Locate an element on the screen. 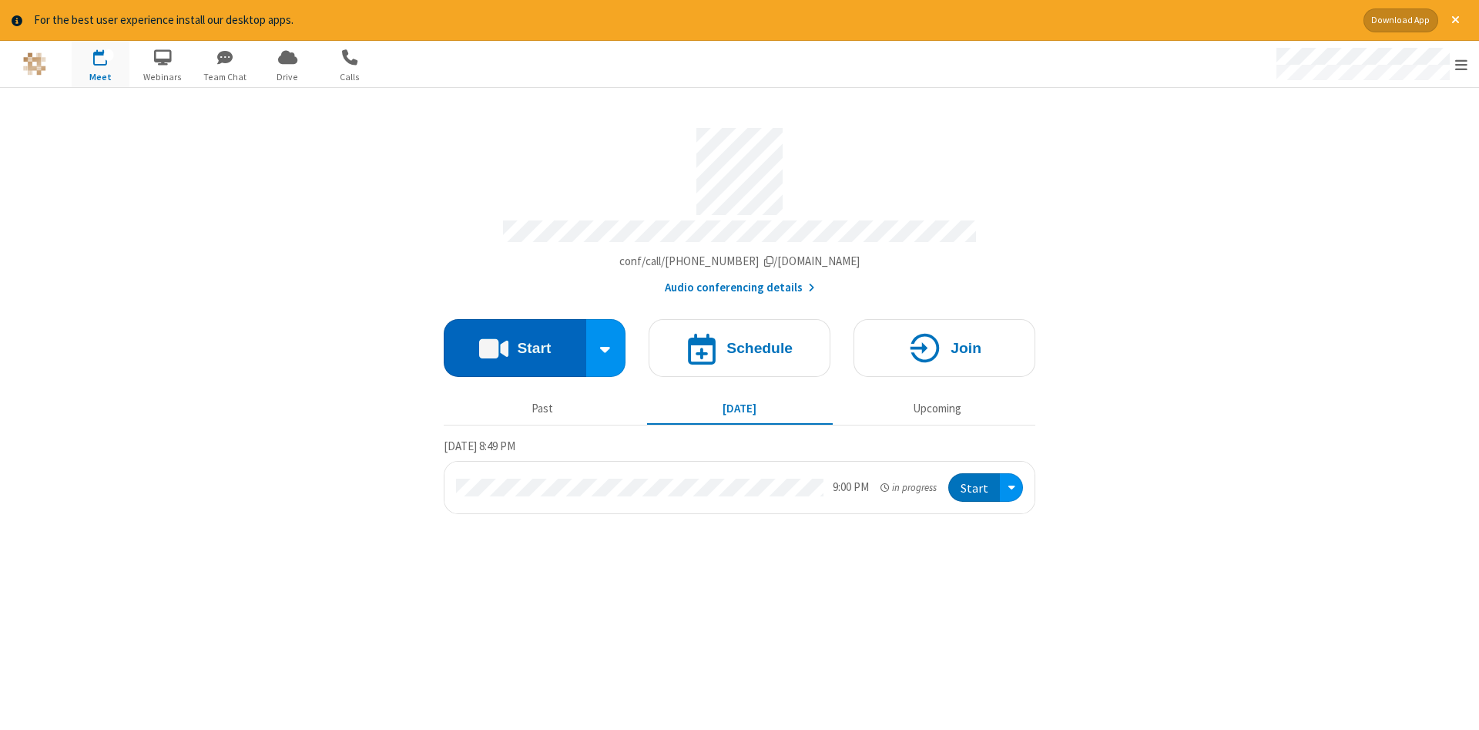 The image size is (1479, 730). button: Past is located at coordinates (542, 409).